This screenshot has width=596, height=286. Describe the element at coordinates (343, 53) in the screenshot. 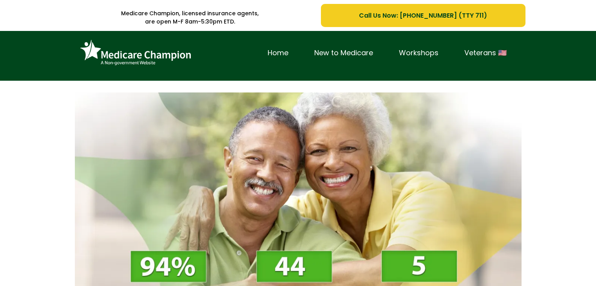

I see `a: New to Medicare` at that location.